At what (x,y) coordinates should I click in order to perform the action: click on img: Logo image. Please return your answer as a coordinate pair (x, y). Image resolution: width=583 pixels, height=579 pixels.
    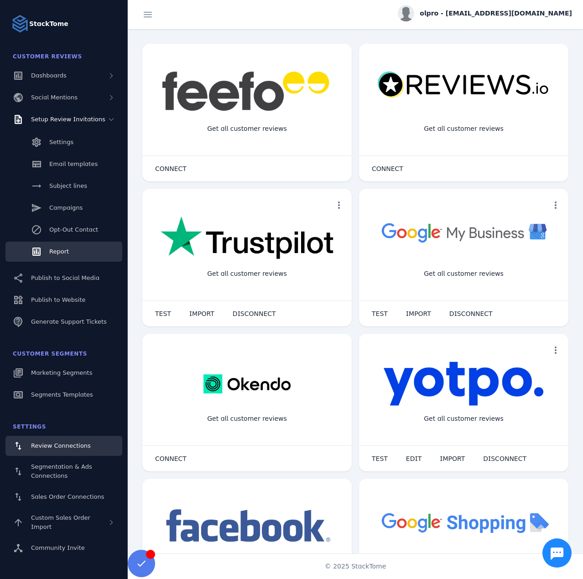
    Looking at the image, I should click on (20, 24).